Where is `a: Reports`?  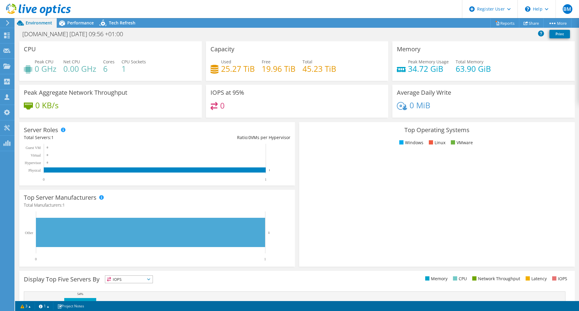 a: Reports is located at coordinates (505, 23).